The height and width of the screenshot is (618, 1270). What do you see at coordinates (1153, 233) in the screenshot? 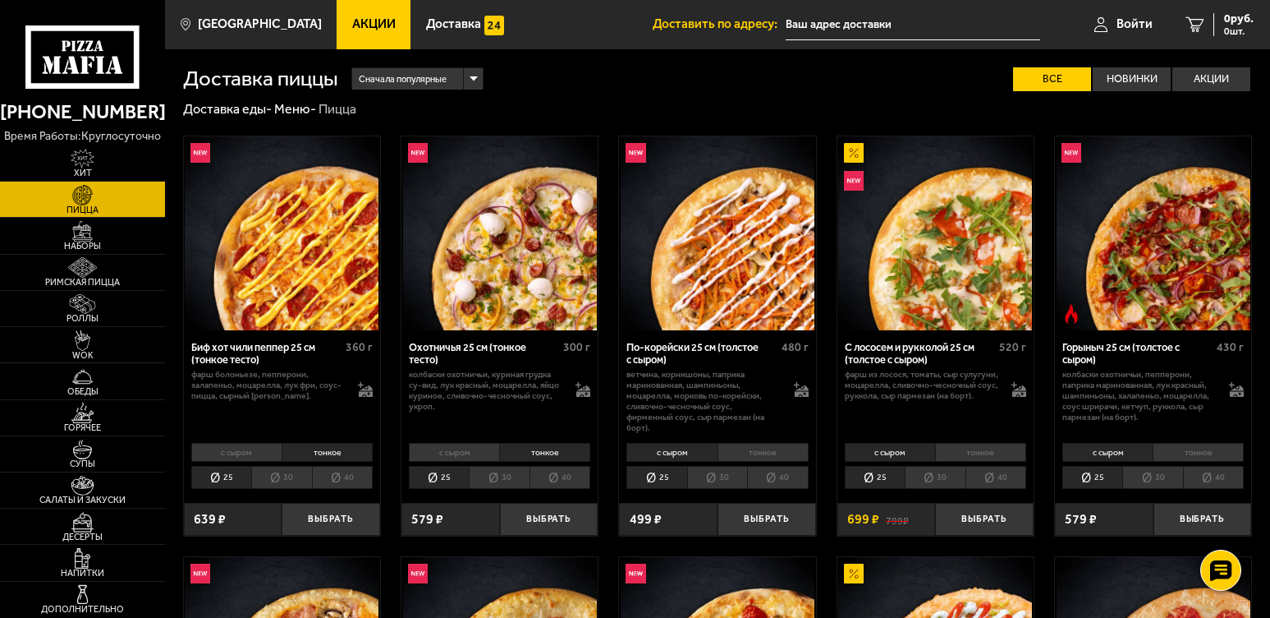
I see `a: НовинкаОстрое блюдоГорыныч 25 см (толстое с сыром)` at bounding box center [1153, 233].